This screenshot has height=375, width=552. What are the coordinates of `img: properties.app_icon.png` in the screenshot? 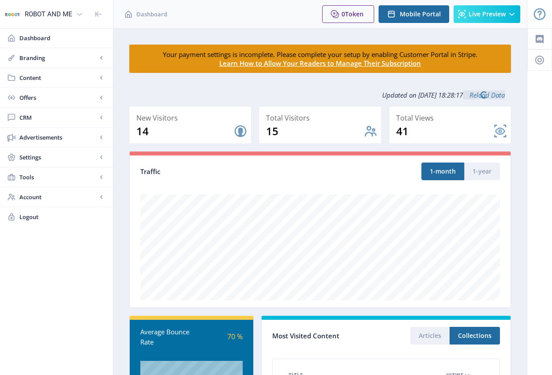 It's located at (12, 14).